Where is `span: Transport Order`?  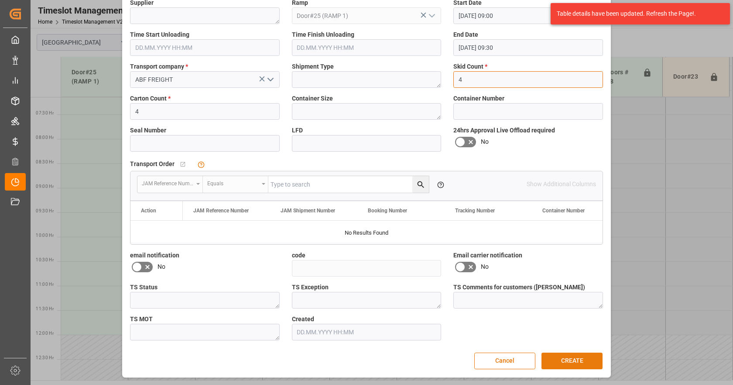 span: Transport Order is located at coordinates (152, 164).